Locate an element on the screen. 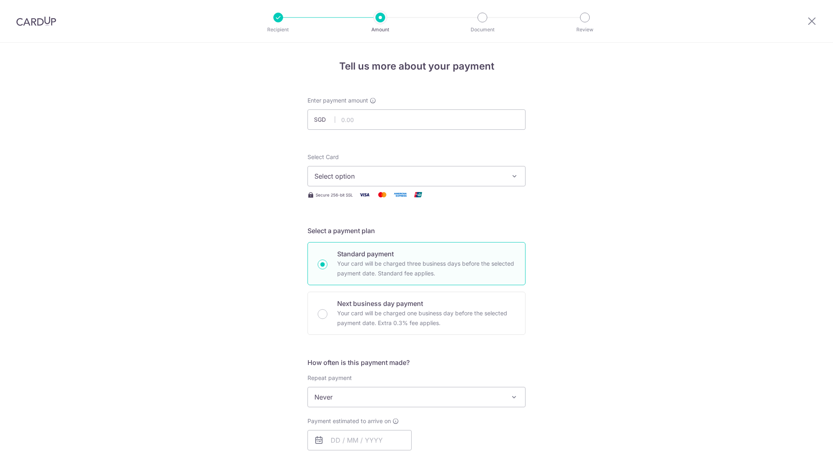  p: Document is located at coordinates (482, 30).